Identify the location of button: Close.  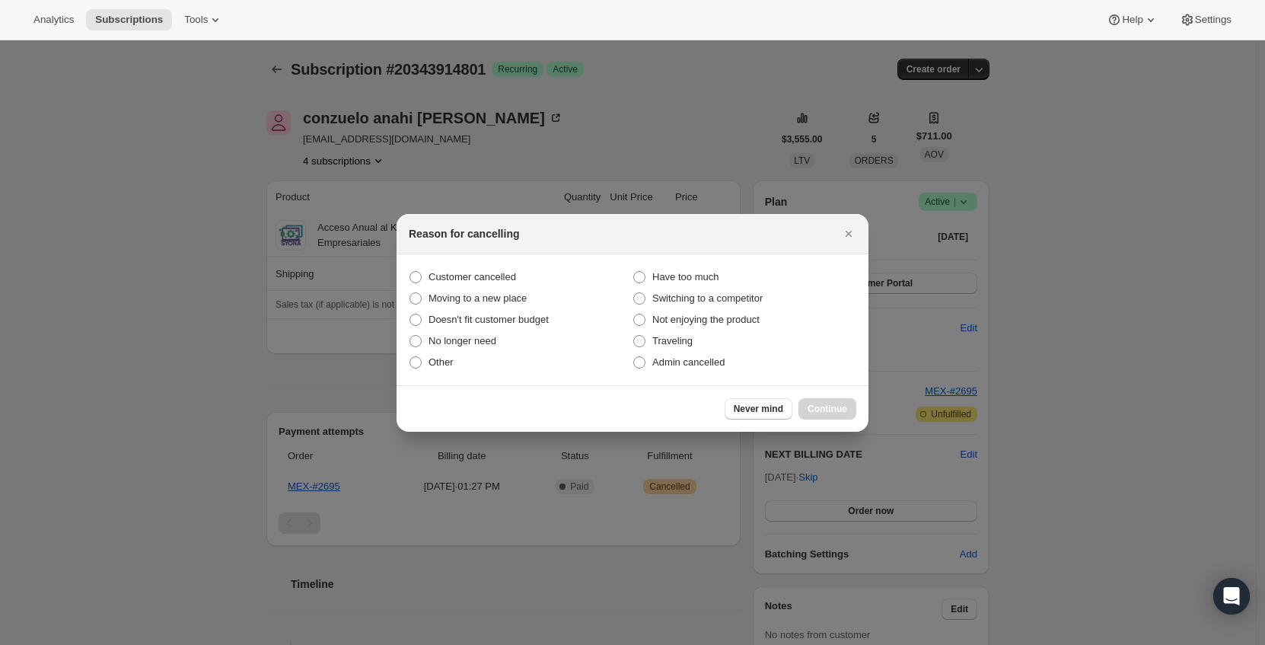
(849, 234).